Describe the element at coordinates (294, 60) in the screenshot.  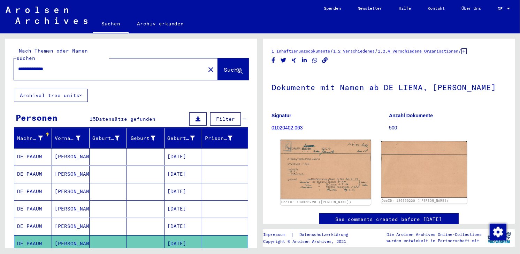
I see `button: Share on Xing` at that location.